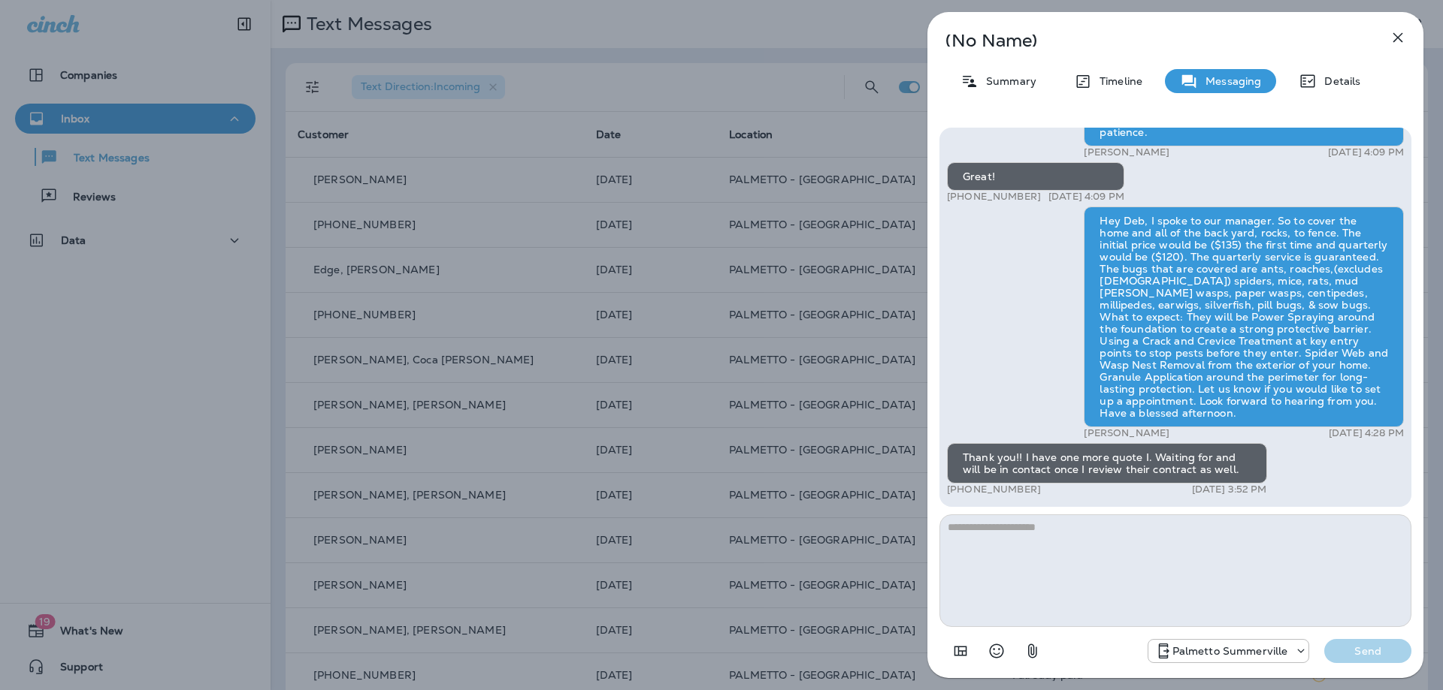 The height and width of the screenshot is (690, 1443). What do you see at coordinates (1243, 317) in the screenshot?
I see `div: Hey Deb, I spoke to our manager. So to cover the home and all of the back yard, rocks, to fence. ...` at bounding box center [1243, 317].